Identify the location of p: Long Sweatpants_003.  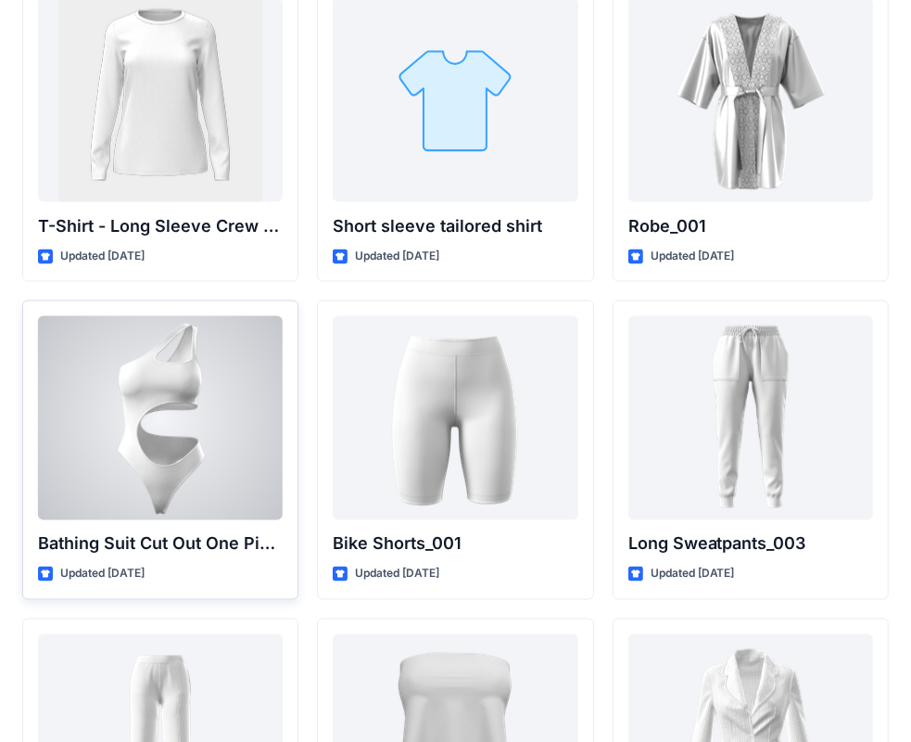
(751, 544).